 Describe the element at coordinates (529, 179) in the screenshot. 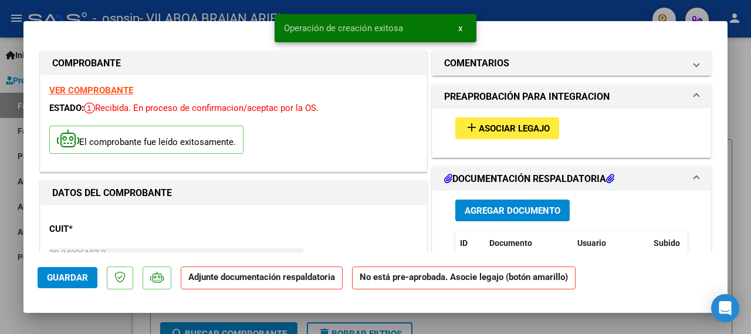

I see `h1: DOCUMENTACIÓN RESPALDATORIA` at that location.